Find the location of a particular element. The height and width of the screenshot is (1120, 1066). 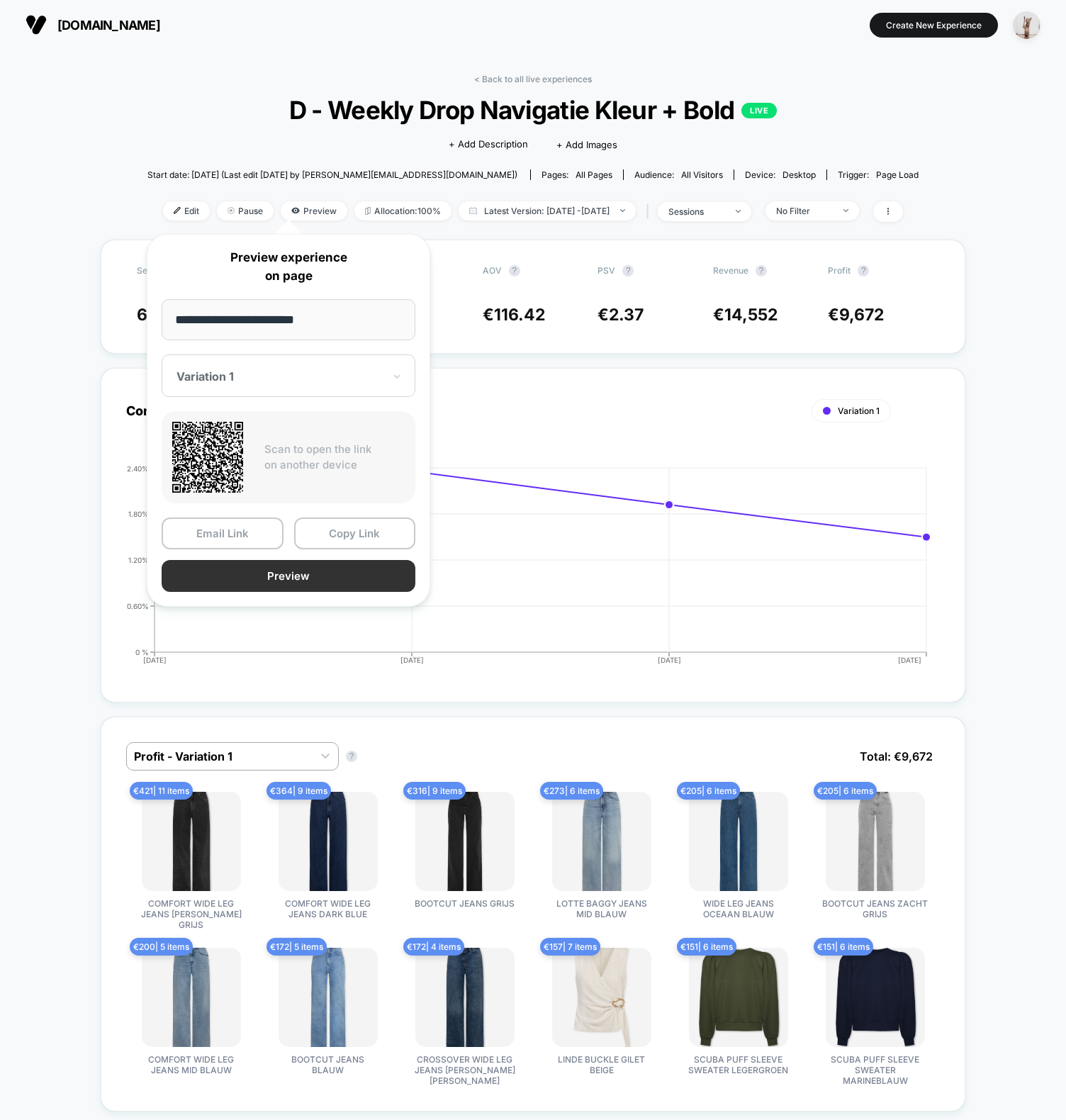

div: CONVERSION_RATE is located at coordinates (519, 571).